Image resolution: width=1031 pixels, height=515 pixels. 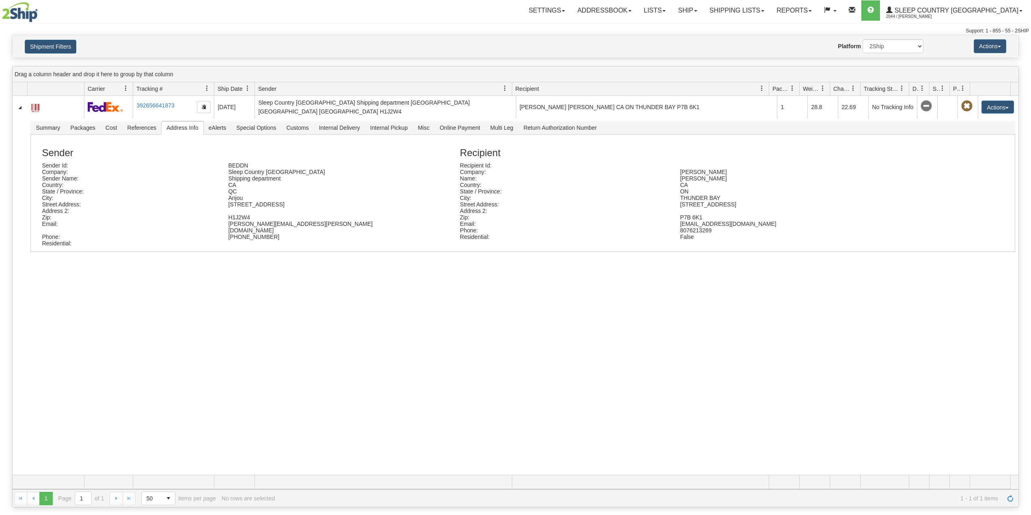 I want to click on span: Internal Pickup, so click(x=389, y=128).